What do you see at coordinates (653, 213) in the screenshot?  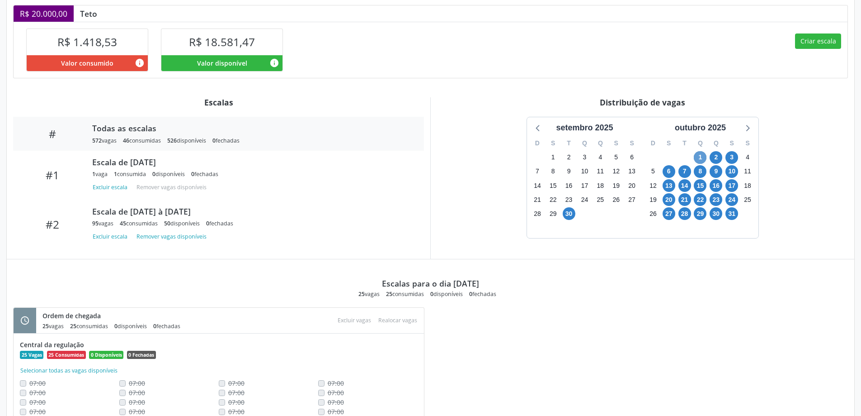 I see `span: domingo, 26 de outubro de 2025` at bounding box center [653, 213].